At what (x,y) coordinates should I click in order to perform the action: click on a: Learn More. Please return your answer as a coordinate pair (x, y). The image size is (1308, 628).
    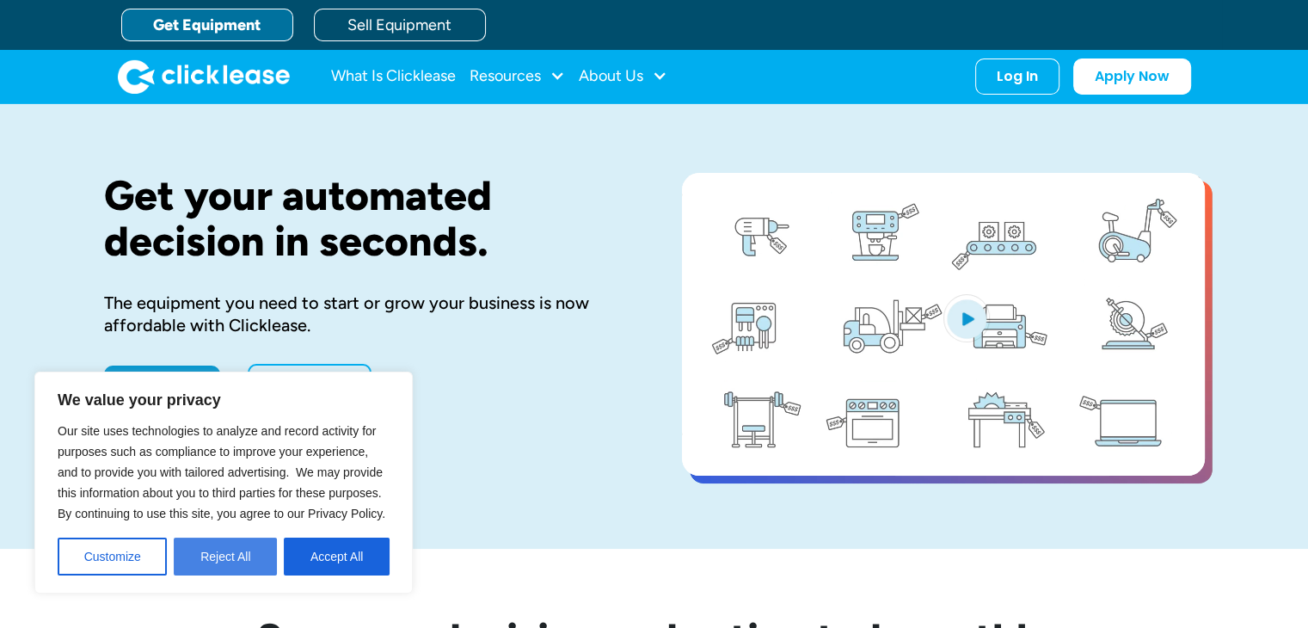
    Looking at the image, I should click on (310, 383).